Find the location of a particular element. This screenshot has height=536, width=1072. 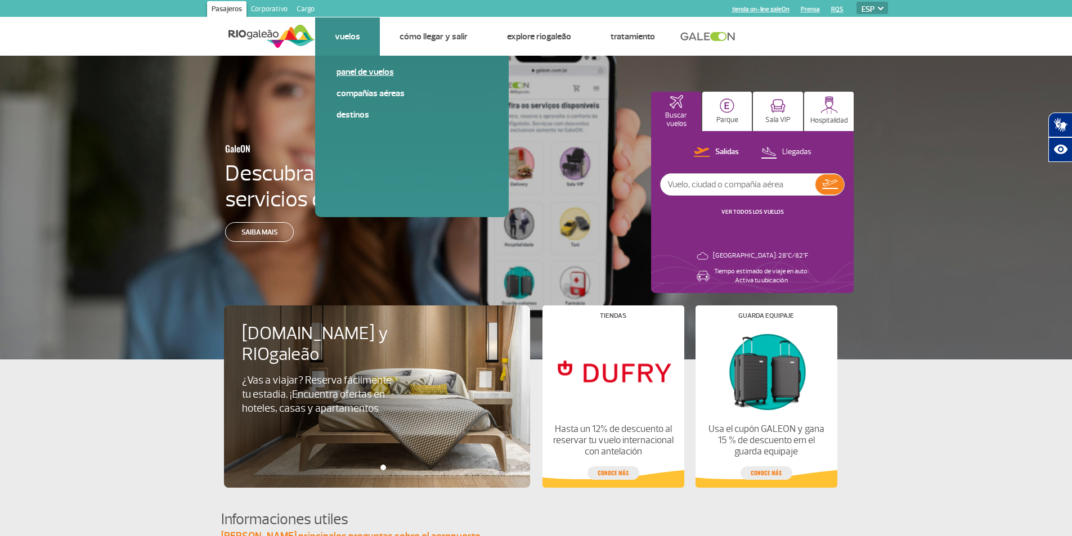

h3: GaleON is located at coordinates (319, 149).